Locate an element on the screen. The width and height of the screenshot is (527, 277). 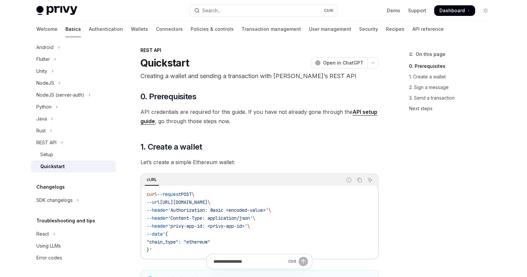
a: Basics is located at coordinates (73, 29).